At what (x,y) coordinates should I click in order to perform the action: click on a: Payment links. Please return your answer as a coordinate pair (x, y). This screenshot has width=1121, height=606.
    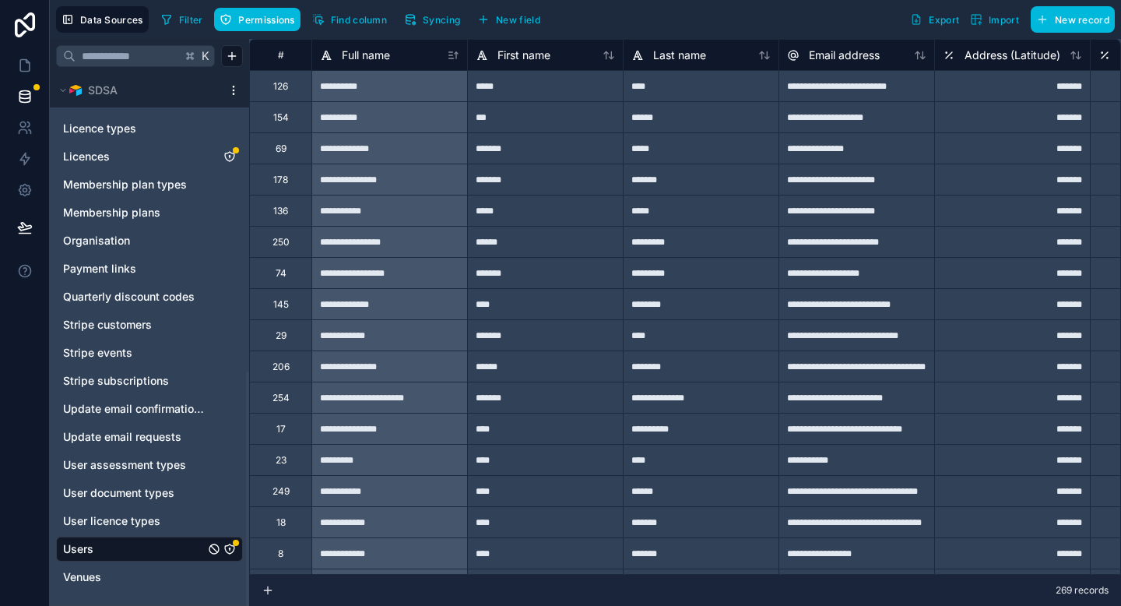
    Looking at the image, I should click on (134, 269).